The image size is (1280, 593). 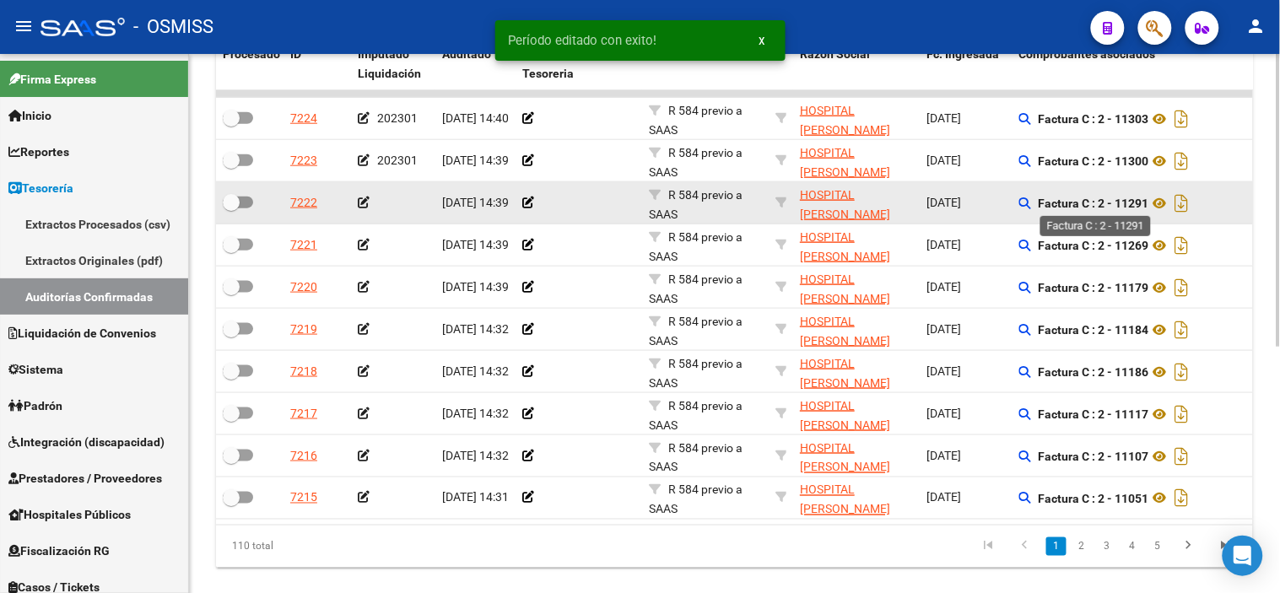 I want to click on li: page 1, so click(x=1057, y=547).